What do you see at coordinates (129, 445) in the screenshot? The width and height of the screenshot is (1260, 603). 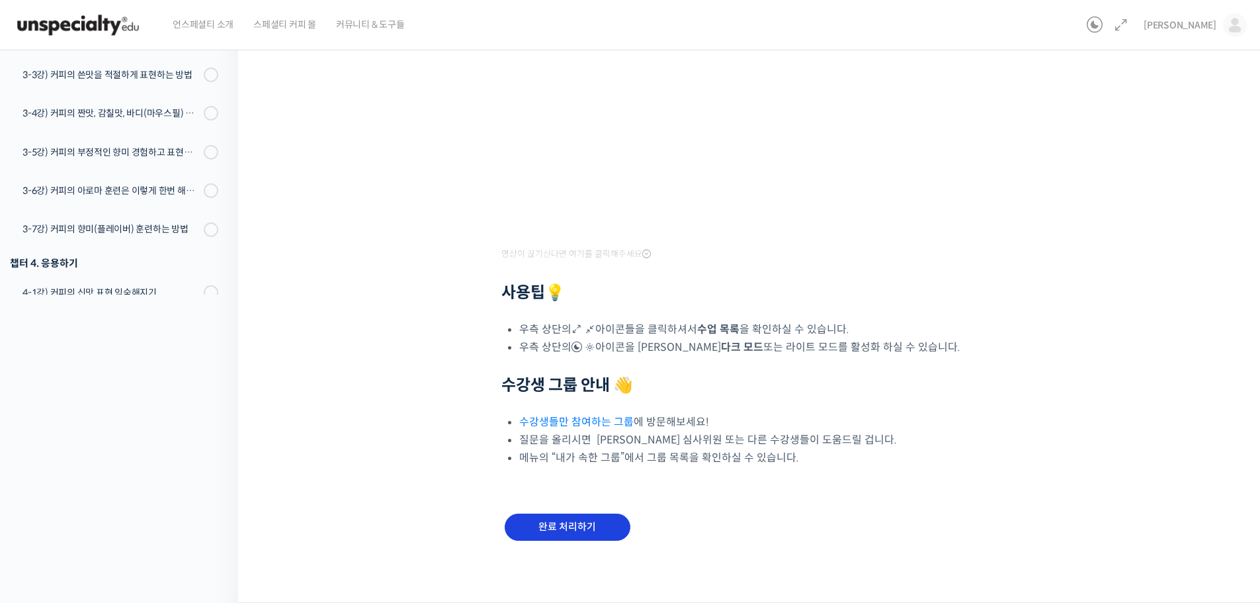 I see `span: 대화` at bounding box center [129, 445].